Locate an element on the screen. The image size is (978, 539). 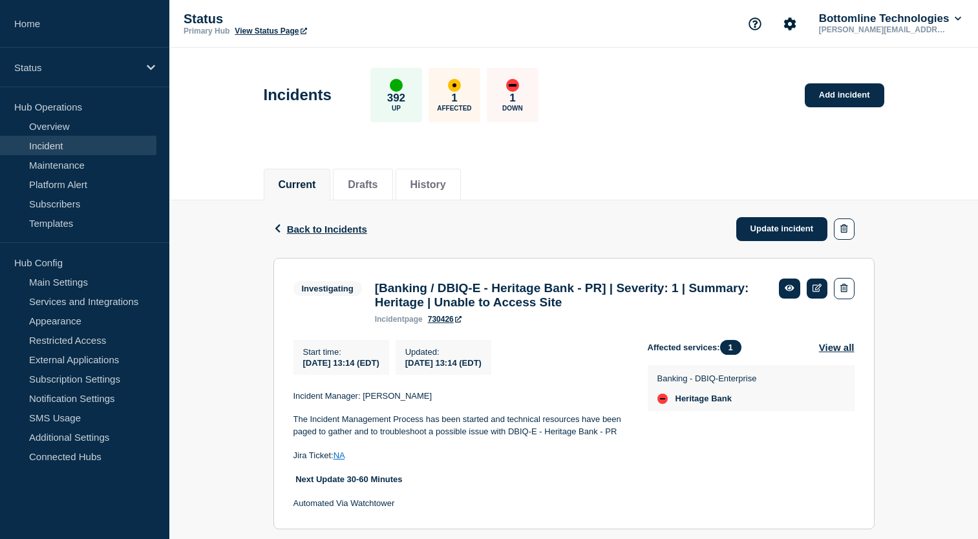
button: Bottomline Technologies is located at coordinates (890, 19).